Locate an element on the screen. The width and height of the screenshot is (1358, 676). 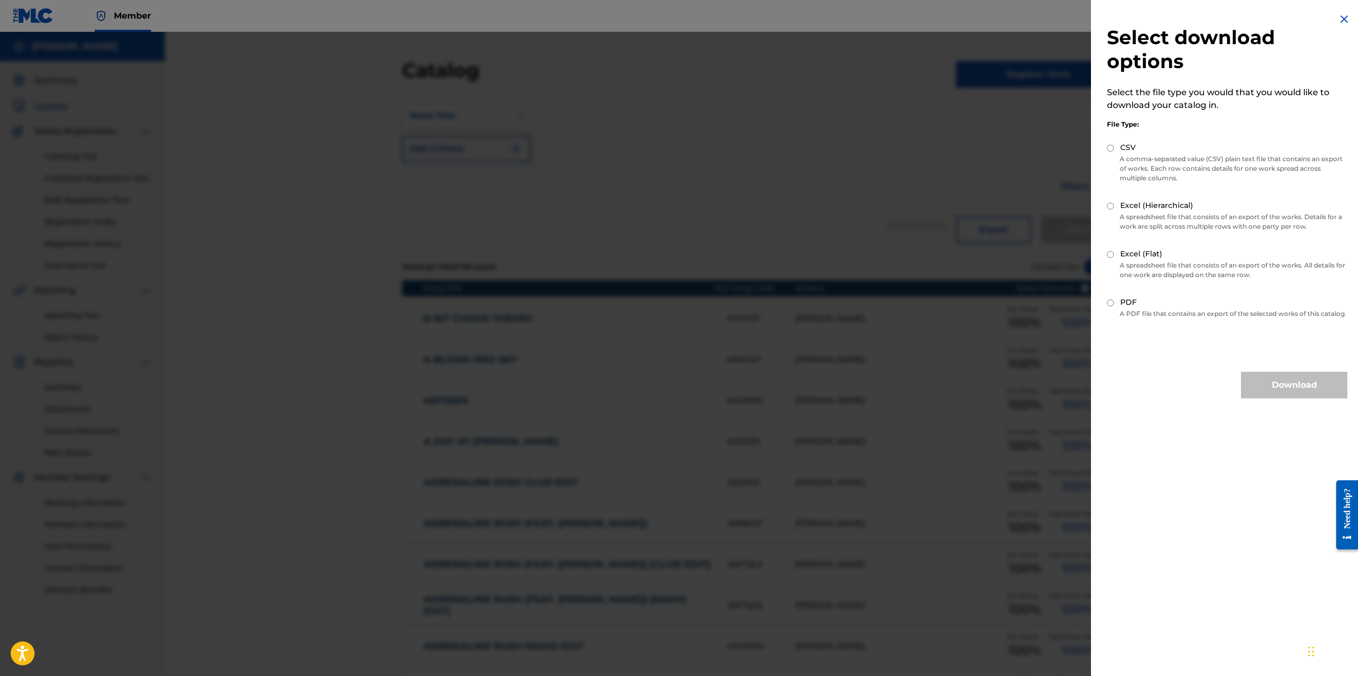
h2: Select download options is located at coordinates (1227, 49).